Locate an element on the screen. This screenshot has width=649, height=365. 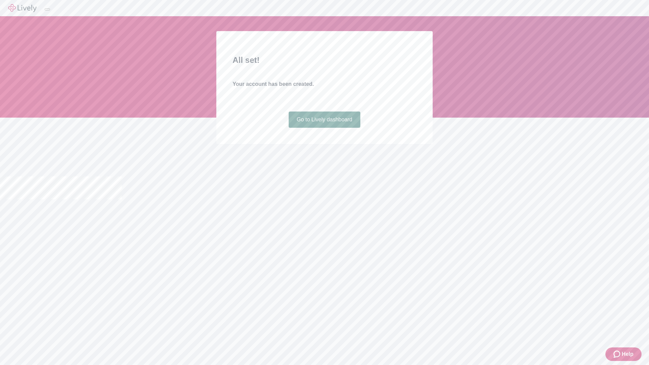
a: Go to Lively dashboard is located at coordinates (324, 120).